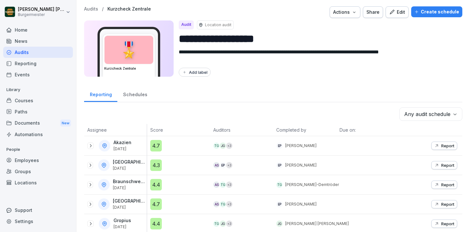 The width and height of the screenshot is (470, 232). Describe the element at coordinates (373, 12) in the screenshot. I see `div: Share` at that location.